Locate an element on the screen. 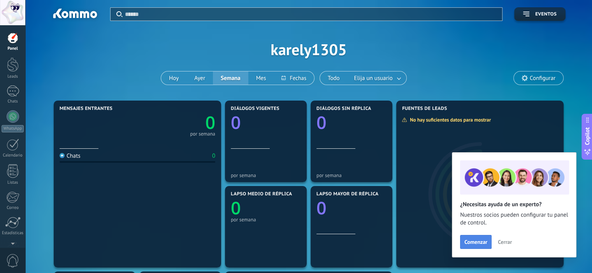 The width and height of the screenshot is (592, 273). button: Ayer is located at coordinates (200, 78).